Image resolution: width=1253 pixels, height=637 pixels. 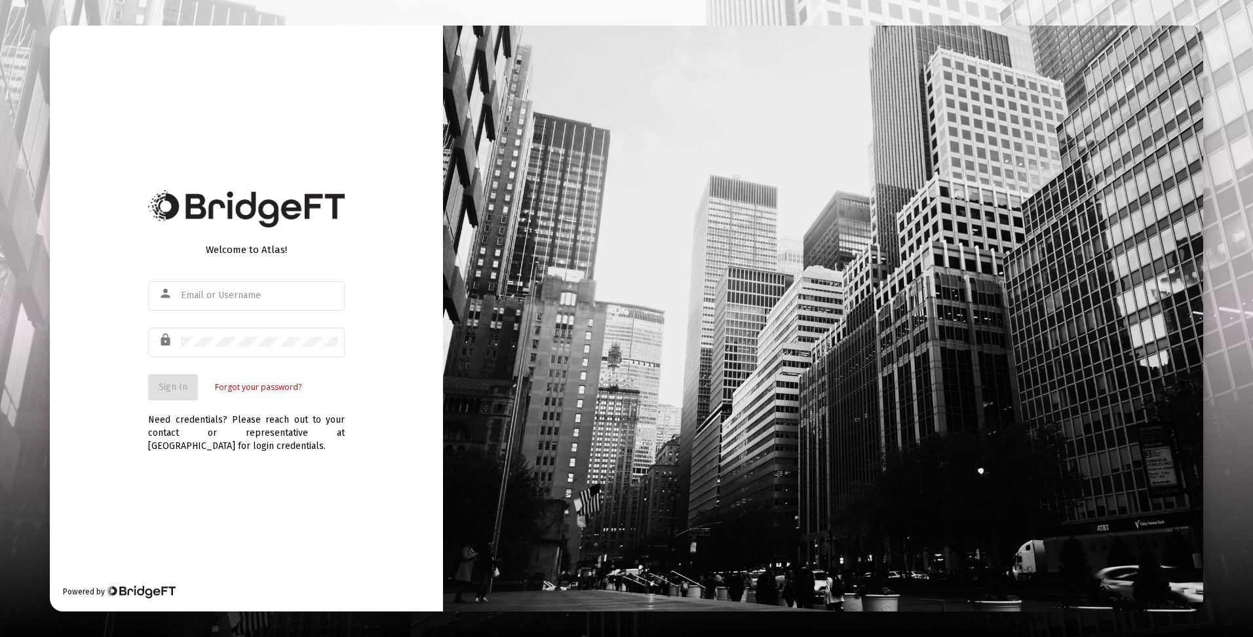 I want to click on a: Forgot your password?, so click(x=258, y=387).